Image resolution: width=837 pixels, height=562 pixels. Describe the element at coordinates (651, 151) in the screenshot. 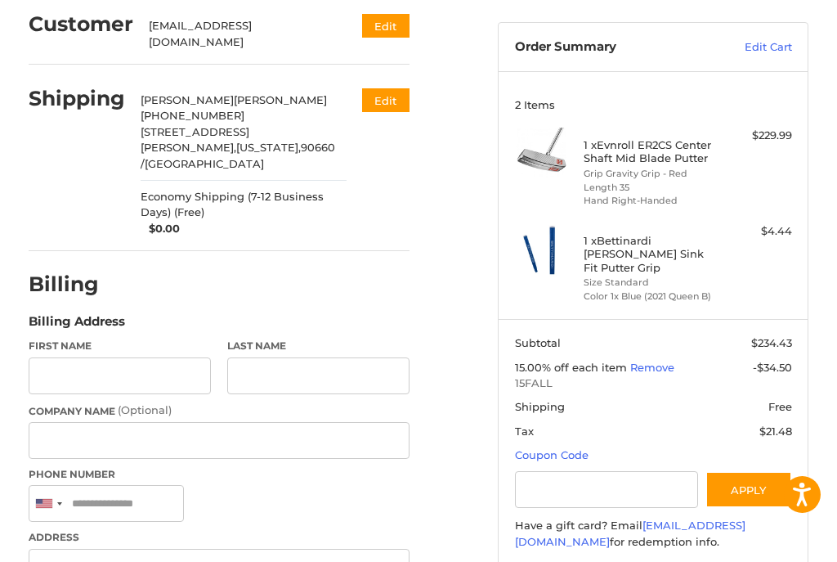

I see `h4: 1 x Evnroll ER2CS Center Shaft Mid Blade Putter` at that location.